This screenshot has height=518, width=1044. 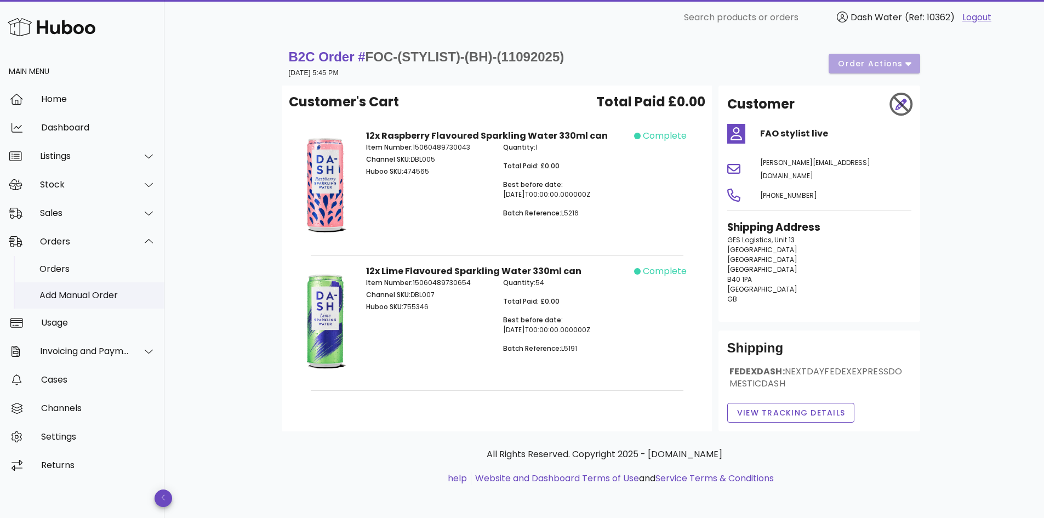 I want to click on div: Channels, so click(x=98, y=408).